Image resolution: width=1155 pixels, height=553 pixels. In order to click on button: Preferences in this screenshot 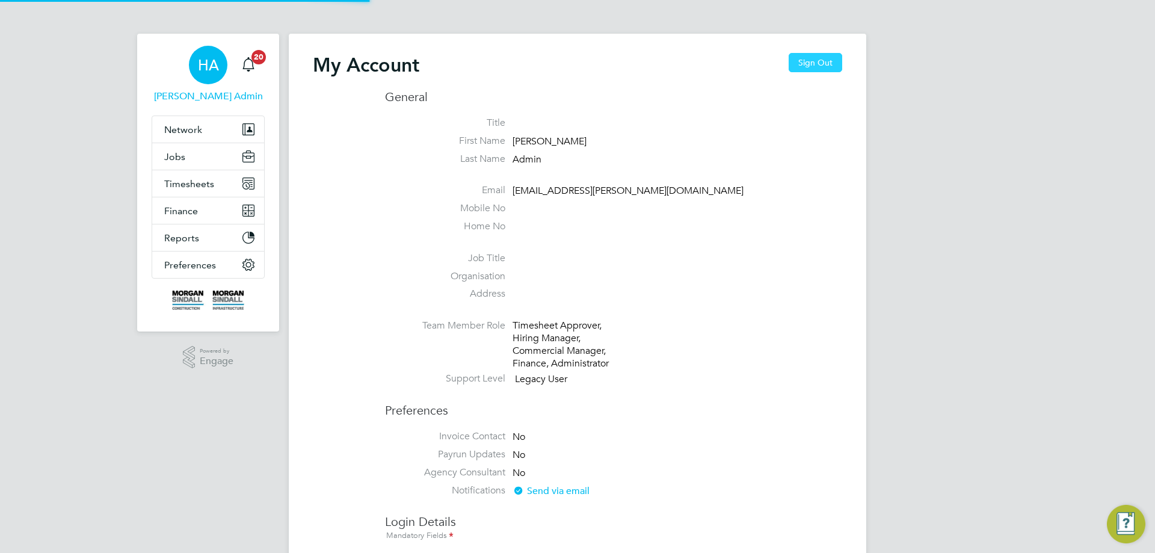, I will do `click(208, 265)`.